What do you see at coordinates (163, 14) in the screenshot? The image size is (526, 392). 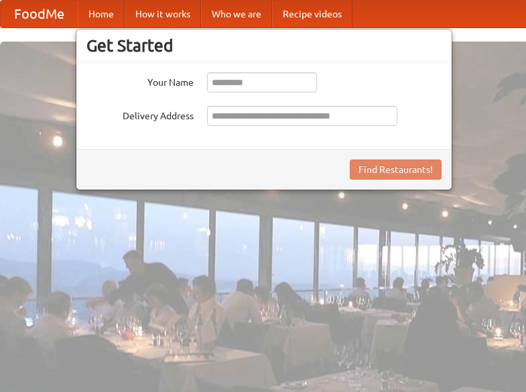 I see `a: How it works` at bounding box center [163, 14].